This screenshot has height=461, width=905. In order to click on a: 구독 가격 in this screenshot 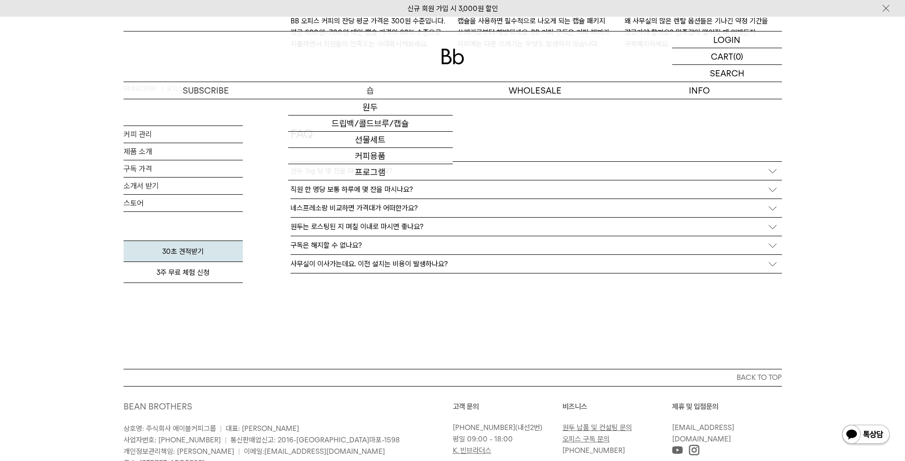, I will do `click(183, 168)`.